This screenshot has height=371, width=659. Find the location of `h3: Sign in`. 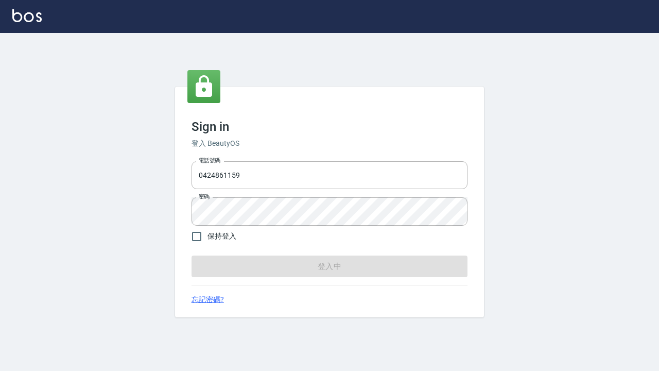

h3: Sign in is located at coordinates (330, 127).